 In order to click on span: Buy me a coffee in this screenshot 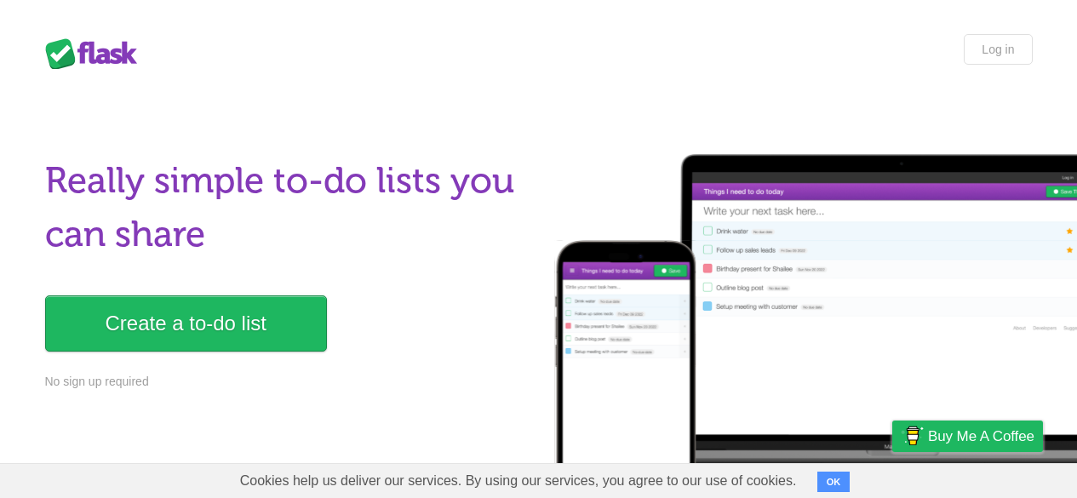, I will do `click(980, 436)`.